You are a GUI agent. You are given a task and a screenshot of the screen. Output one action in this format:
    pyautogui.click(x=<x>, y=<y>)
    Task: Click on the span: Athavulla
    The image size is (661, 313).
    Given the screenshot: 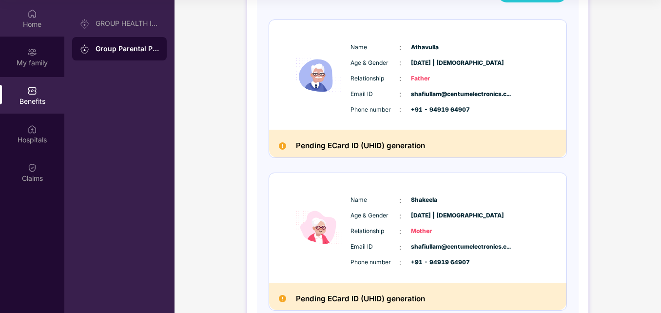 What is the action you would take?
    pyautogui.click(x=435, y=47)
    